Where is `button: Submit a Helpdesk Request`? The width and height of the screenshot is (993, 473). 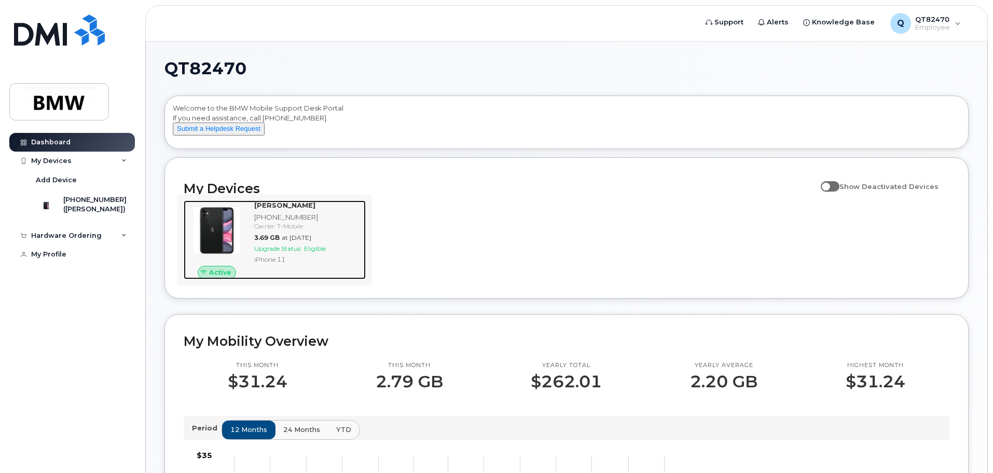 button: Submit a Helpdesk Request is located at coordinates (218, 129).